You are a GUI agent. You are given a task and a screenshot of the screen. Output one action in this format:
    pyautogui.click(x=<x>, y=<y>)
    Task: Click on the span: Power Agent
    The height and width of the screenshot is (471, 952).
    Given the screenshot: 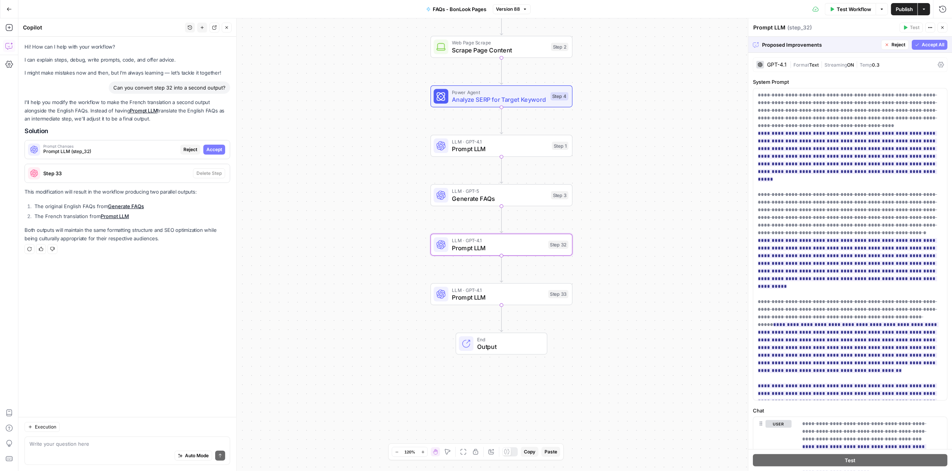 What is the action you would take?
    pyautogui.click(x=499, y=92)
    